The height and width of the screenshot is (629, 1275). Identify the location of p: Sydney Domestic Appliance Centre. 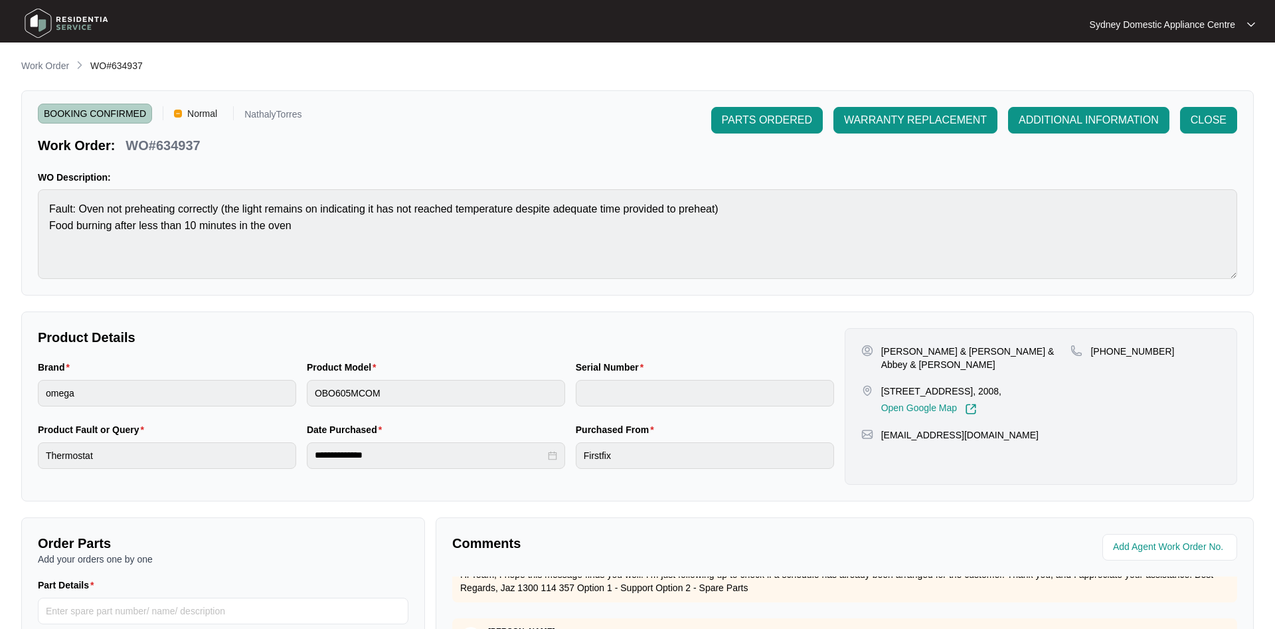
(1162, 25).